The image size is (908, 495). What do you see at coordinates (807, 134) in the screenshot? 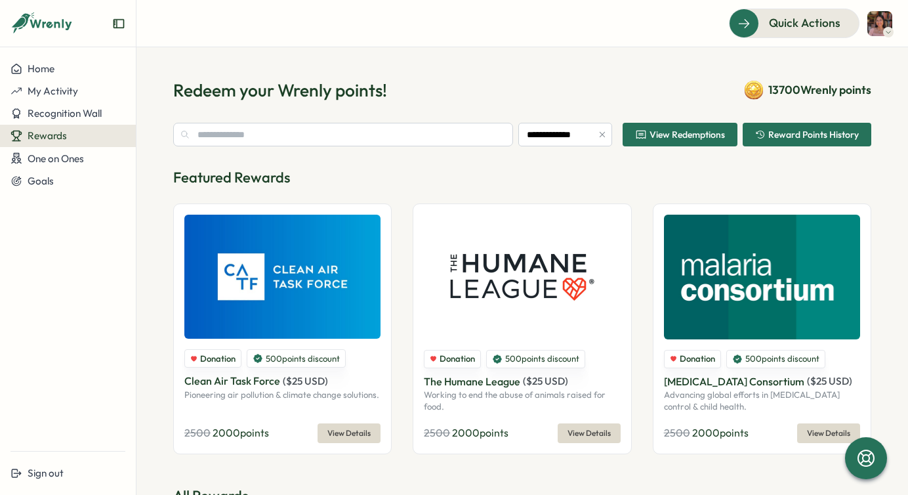
I see `button: Reward Points History` at bounding box center [807, 134].